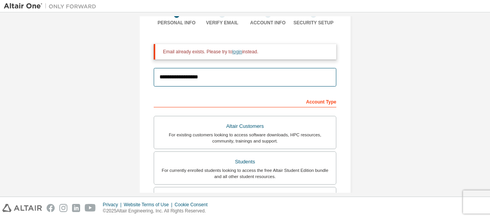 The height and width of the screenshot is (219, 490). What do you see at coordinates (76, 207) in the screenshot?
I see `img: linkedin.svg` at bounding box center [76, 207].